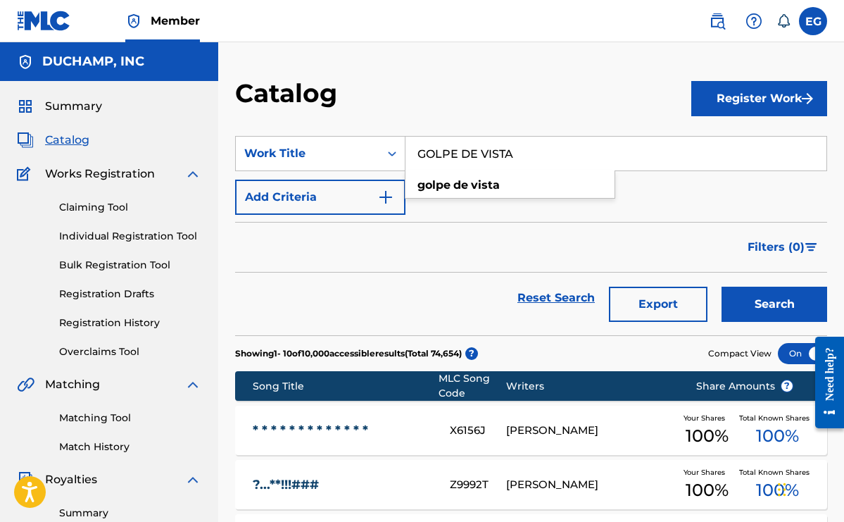 Image resolution: width=844 pixels, height=522 pixels. I want to click on a: Registration Drafts, so click(130, 294).